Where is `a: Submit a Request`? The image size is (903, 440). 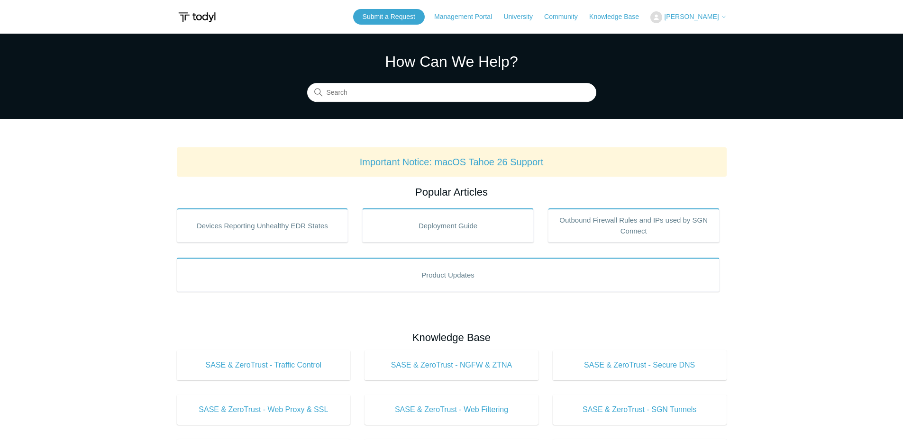
a: Submit a Request is located at coordinates (389, 17).